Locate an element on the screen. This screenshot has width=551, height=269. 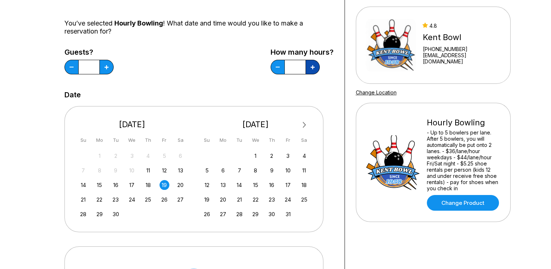
label: Guests? is located at coordinates (89, 52).